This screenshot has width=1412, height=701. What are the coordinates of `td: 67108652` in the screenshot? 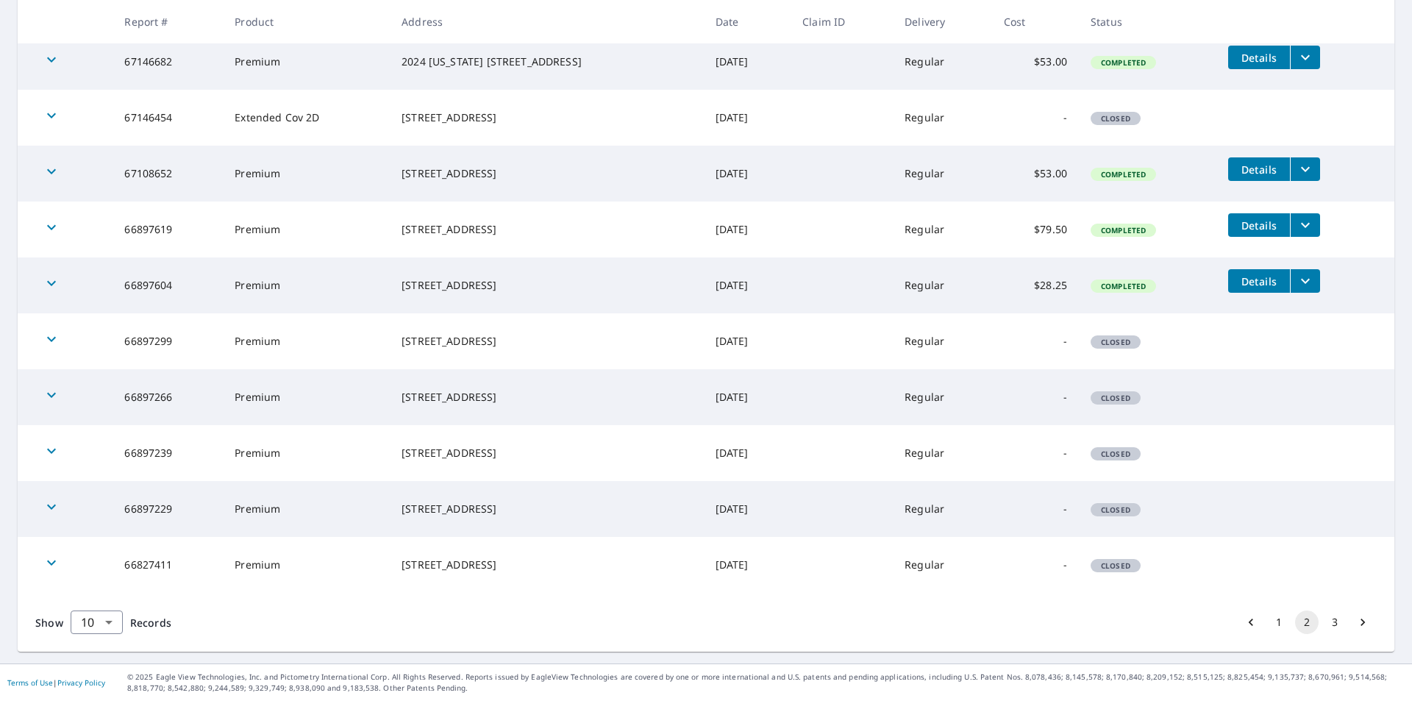 It's located at (168, 174).